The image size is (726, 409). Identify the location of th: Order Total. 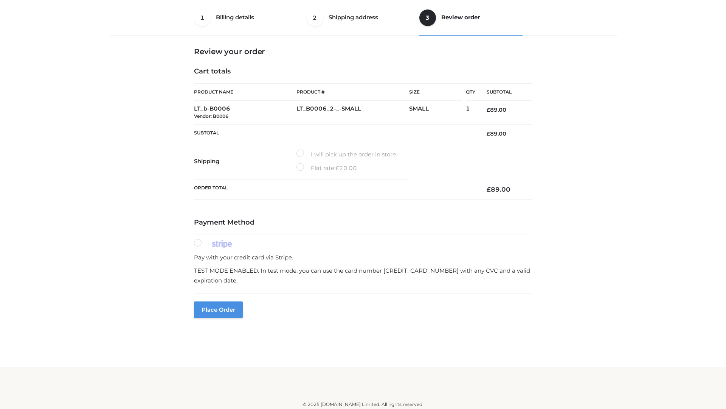
(335, 189).